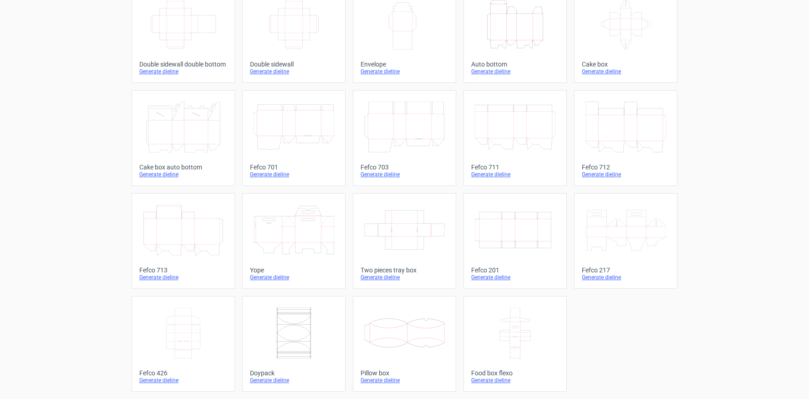 Image resolution: width=809 pixels, height=399 pixels. What do you see at coordinates (294, 344) in the screenshot?
I see `a: DoypackGenerate dieline` at bounding box center [294, 344].